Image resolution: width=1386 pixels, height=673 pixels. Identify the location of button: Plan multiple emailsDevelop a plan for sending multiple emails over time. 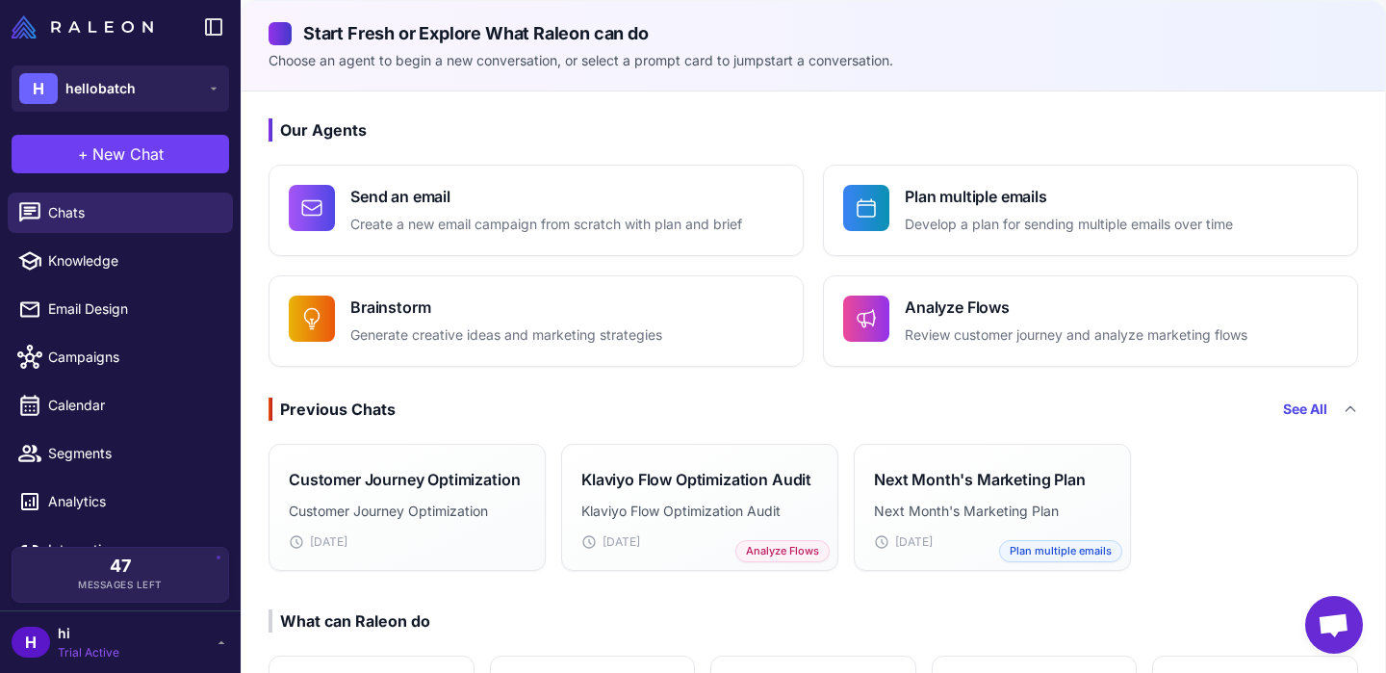
(1090, 210).